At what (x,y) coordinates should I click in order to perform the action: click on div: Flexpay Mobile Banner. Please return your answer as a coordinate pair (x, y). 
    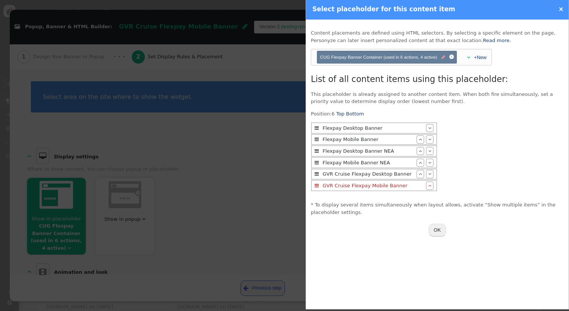
    Looking at the image, I should click on (368, 140).